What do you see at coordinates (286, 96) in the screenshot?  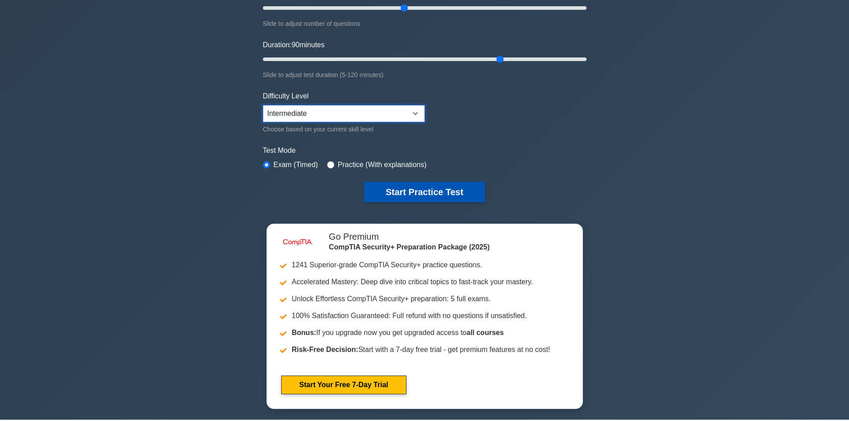 I see `label: Difficulty Level` at bounding box center [286, 96].